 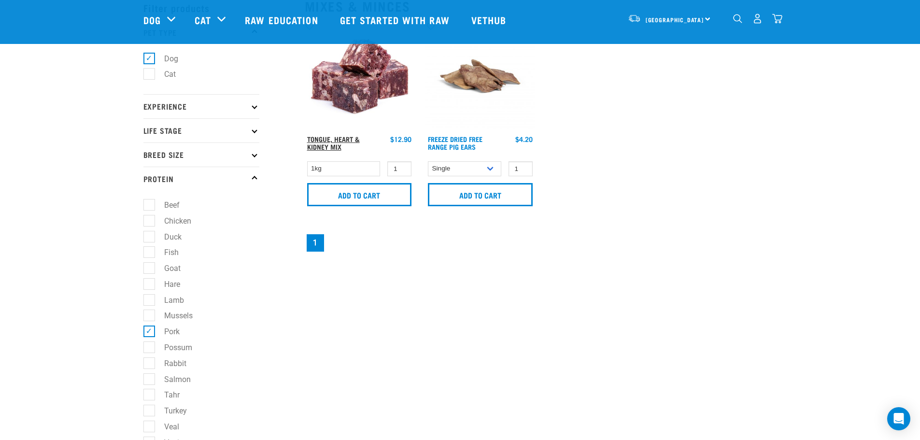 I want to click on a: Get started with Raw, so click(x=396, y=20).